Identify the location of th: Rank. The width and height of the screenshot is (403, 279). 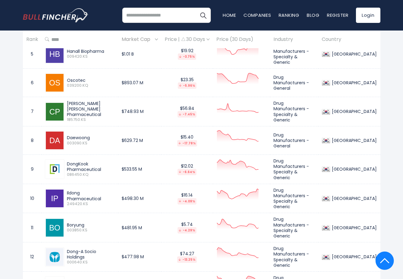
(32, 39).